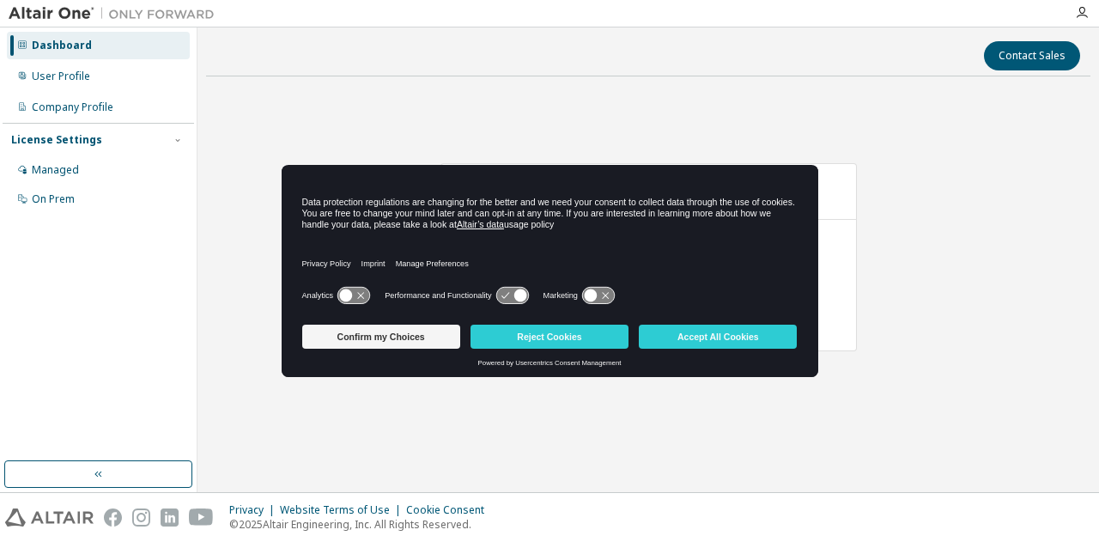 This screenshot has height=542, width=1099. I want to click on img: instagram.svg, so click(141, 517).